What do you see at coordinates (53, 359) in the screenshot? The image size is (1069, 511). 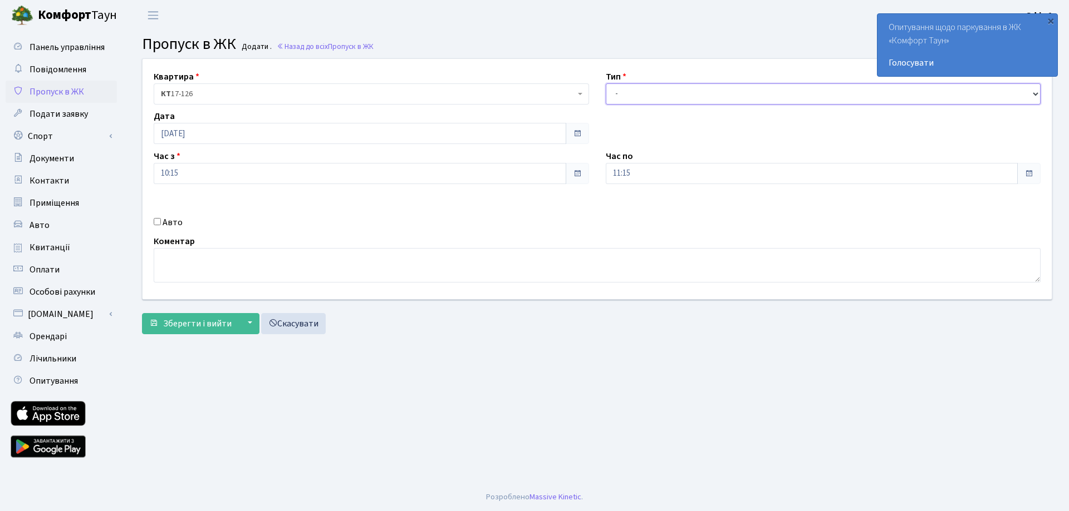 I see `span: Лічильники` at bounding box center [53, 359].